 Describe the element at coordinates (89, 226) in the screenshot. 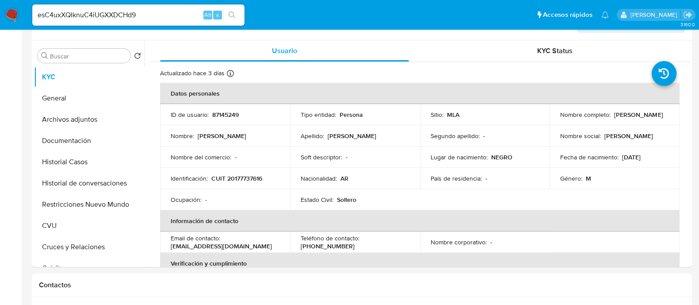

I see `button: CVU` at that location.